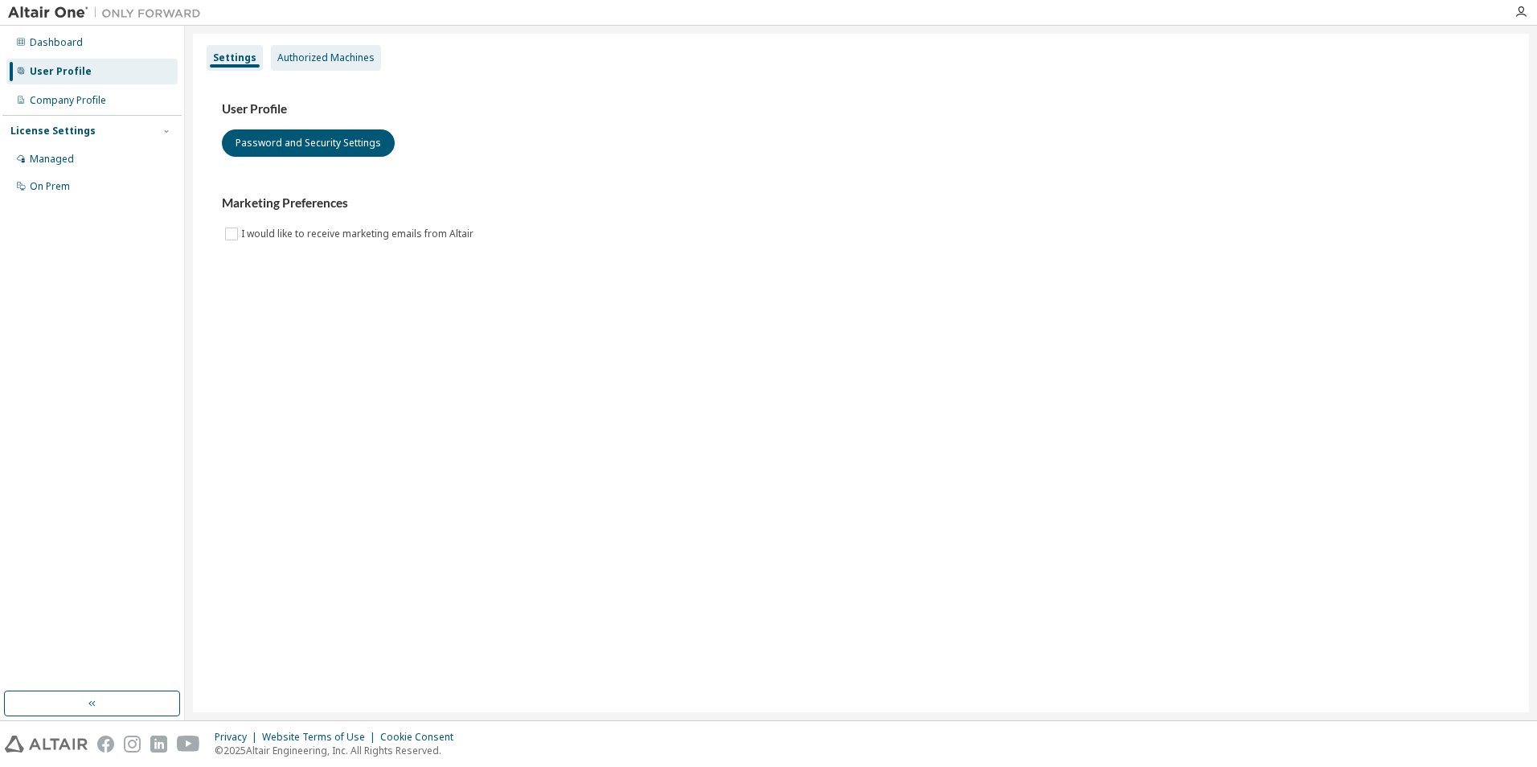 Image resolution: width=1537 pixels, height=767 pixels. I want to click on div: Privacy, so click(238, 737).